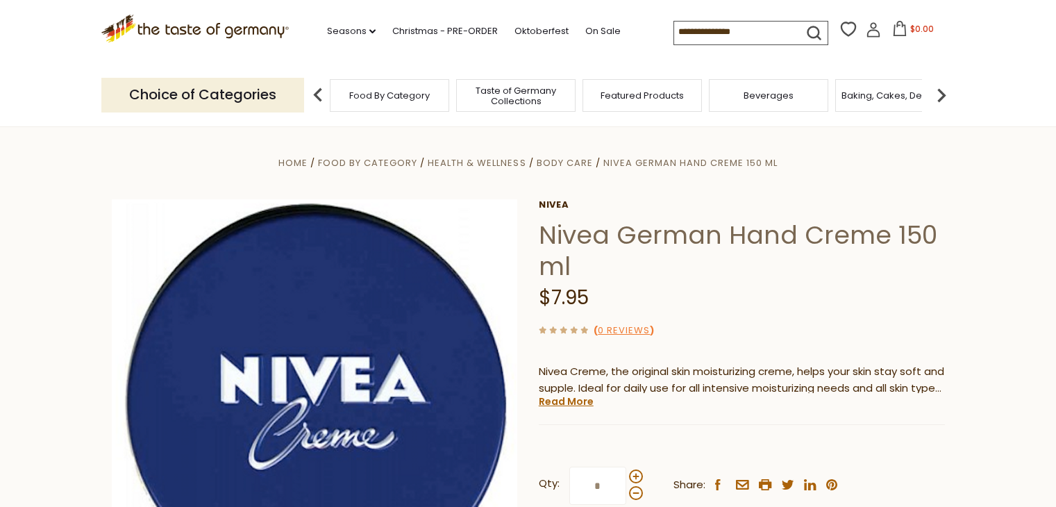 The height and width of the screenshot is (507, 1056). What do you see at coordinates (318, 95) in the screenshot?
I see `img: previous arrow` at bounding box center [318, 95].